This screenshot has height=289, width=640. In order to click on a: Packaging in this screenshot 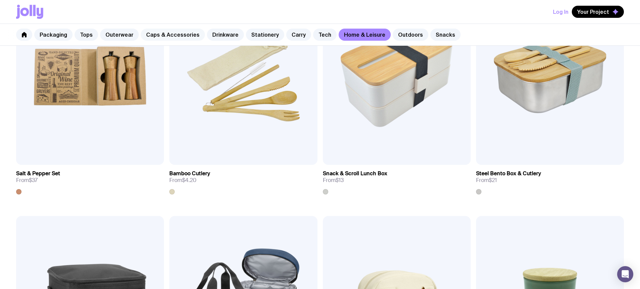, I will do `click(53, 35)`.